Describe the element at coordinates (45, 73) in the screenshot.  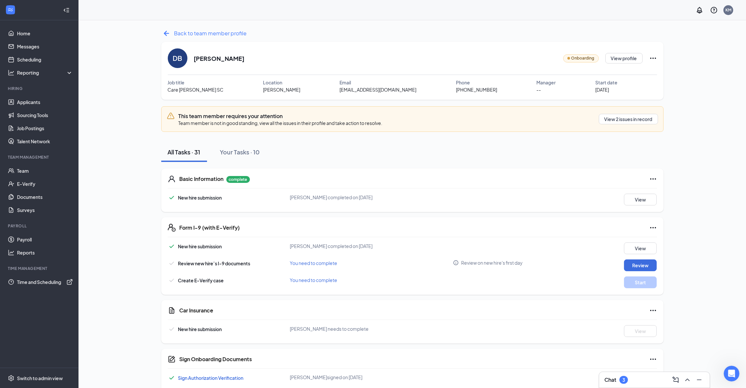
I see `div: Reporting` at that location.